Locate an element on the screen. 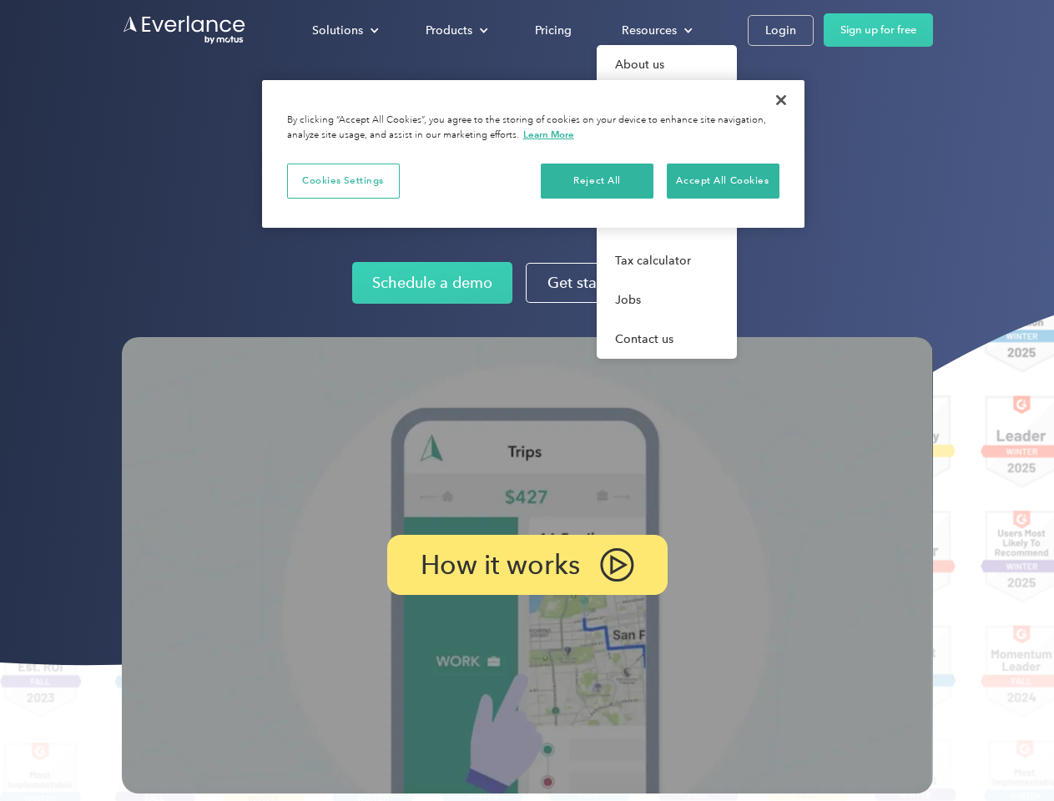 This screenshot has width=1054, height=801. a: Login is located at coordinates (780, 30).